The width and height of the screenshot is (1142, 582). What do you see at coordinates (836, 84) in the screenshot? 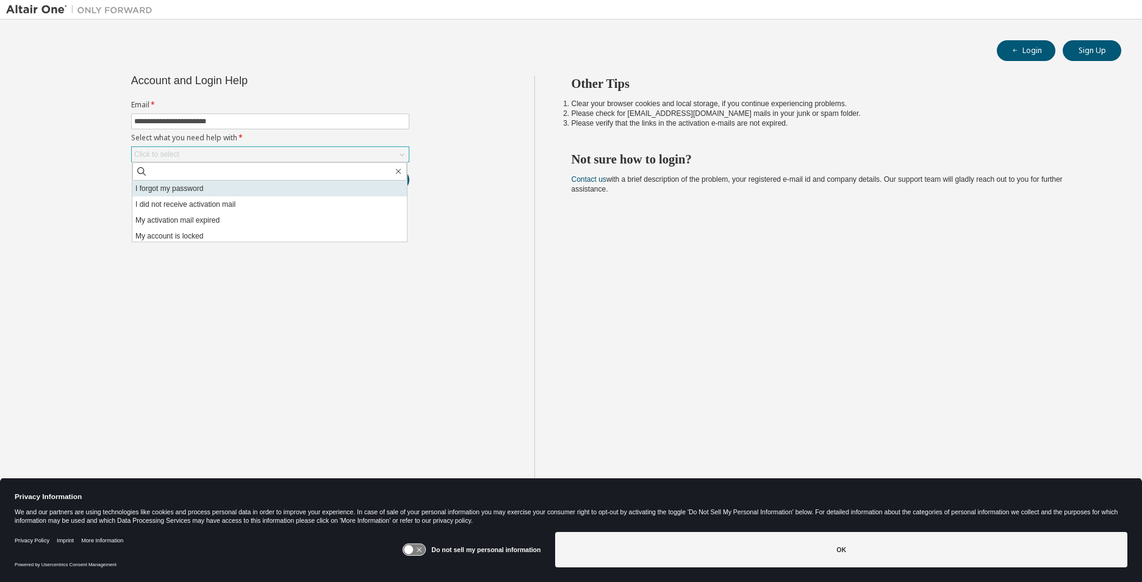
I see `h2: Other Tips` at bounding box center [836, 84].